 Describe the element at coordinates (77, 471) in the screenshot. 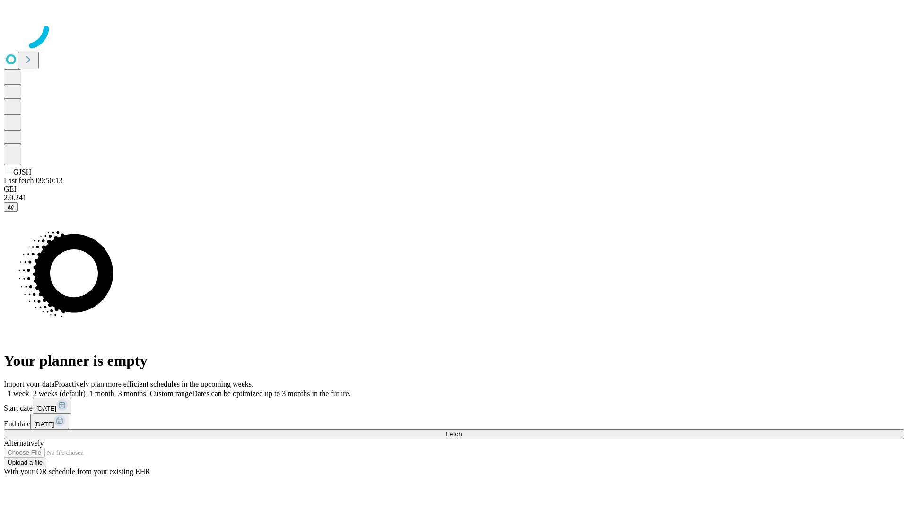

I see `span: With your OR schedule from your existing EHR` at that location.